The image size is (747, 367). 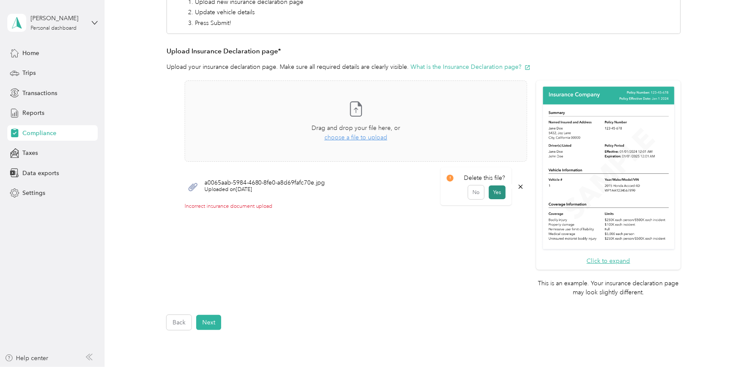 What do you see at coordinates (609, 168) in the screenshot?
I see `img: Sample insurance declaration` at bounding box center [609, 168].